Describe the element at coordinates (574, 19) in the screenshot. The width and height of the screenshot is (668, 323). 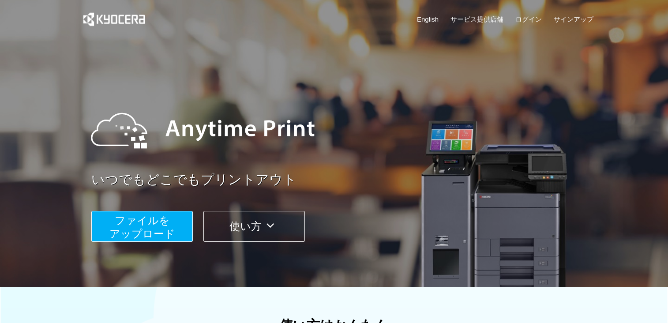
I see `a: サインアップ` at that location.